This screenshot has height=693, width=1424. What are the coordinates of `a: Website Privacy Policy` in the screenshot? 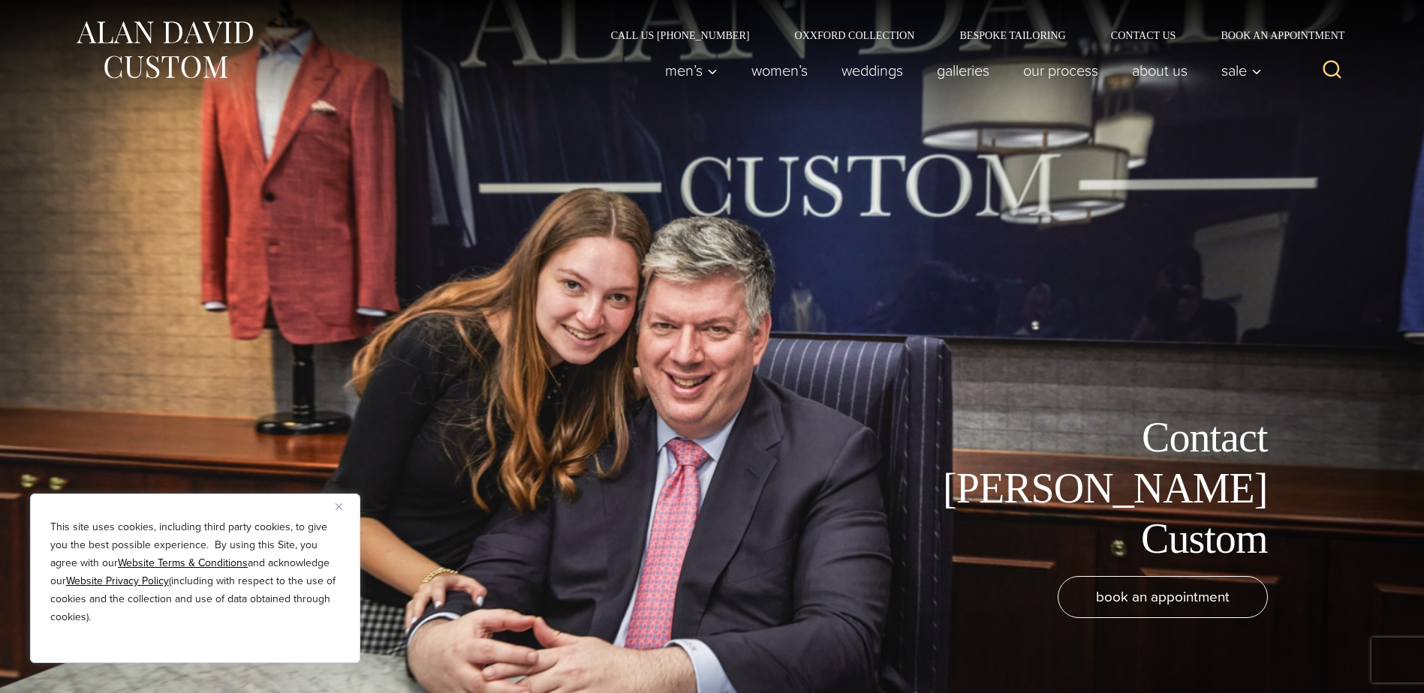 It's located at (117, 581).